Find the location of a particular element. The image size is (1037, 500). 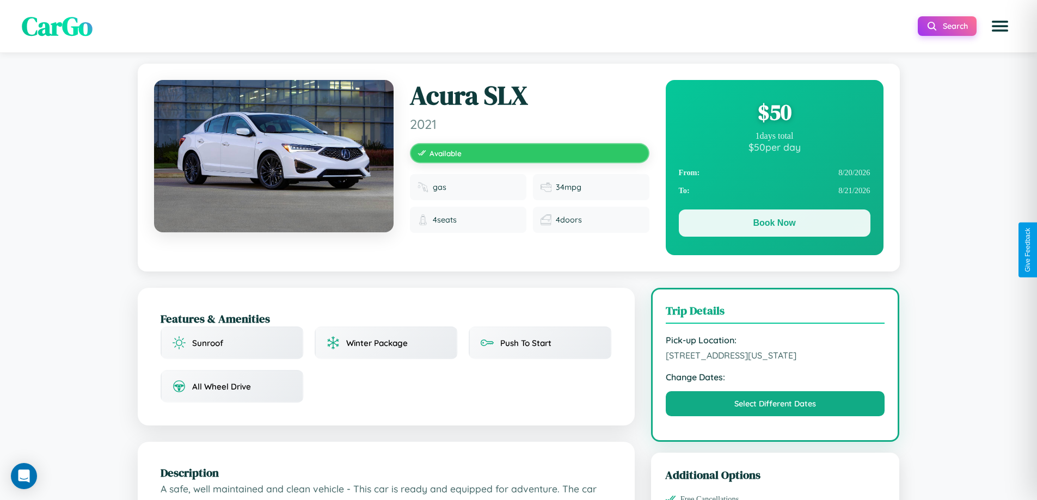

span: CarGo is located at coordinates (57, 26).